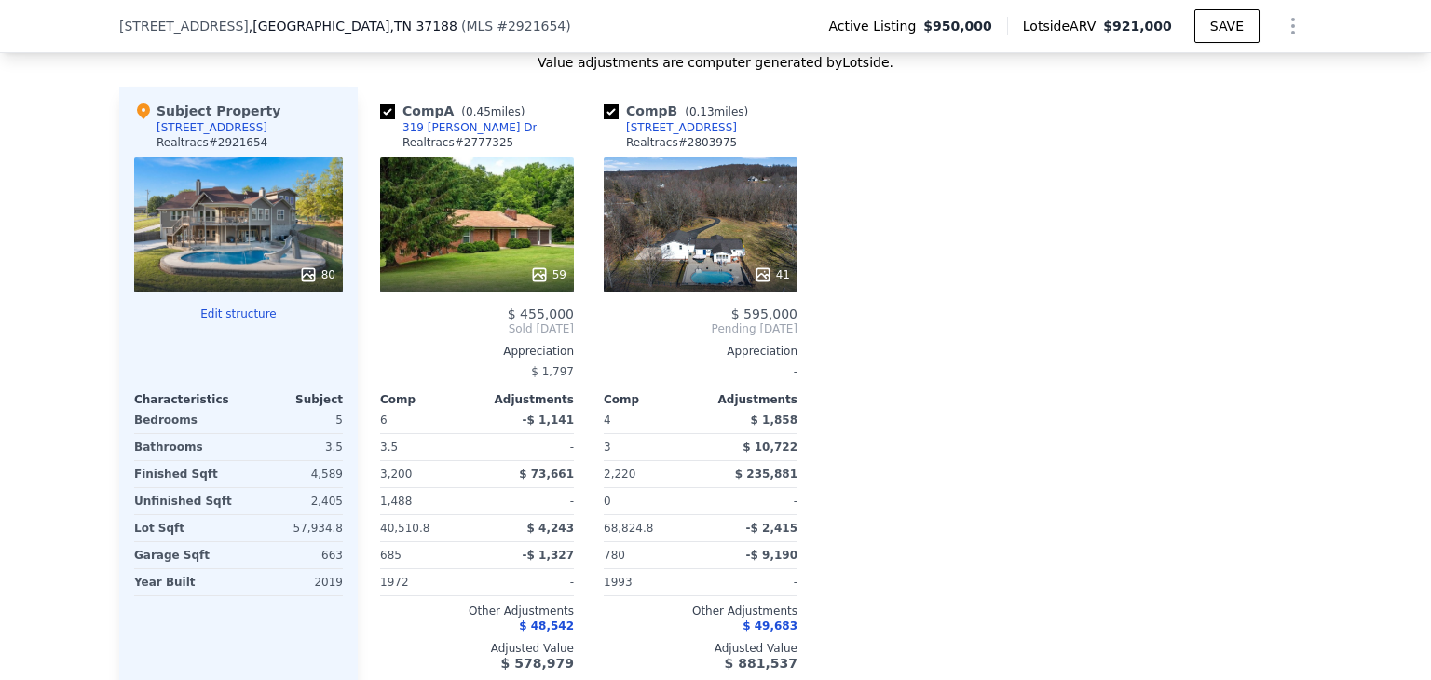 This screenshot has width=1431, height=680. What do you see at coordinates (427, 582) in the screenshot?
I see `div: 1972` at bounding box center [427, 582].